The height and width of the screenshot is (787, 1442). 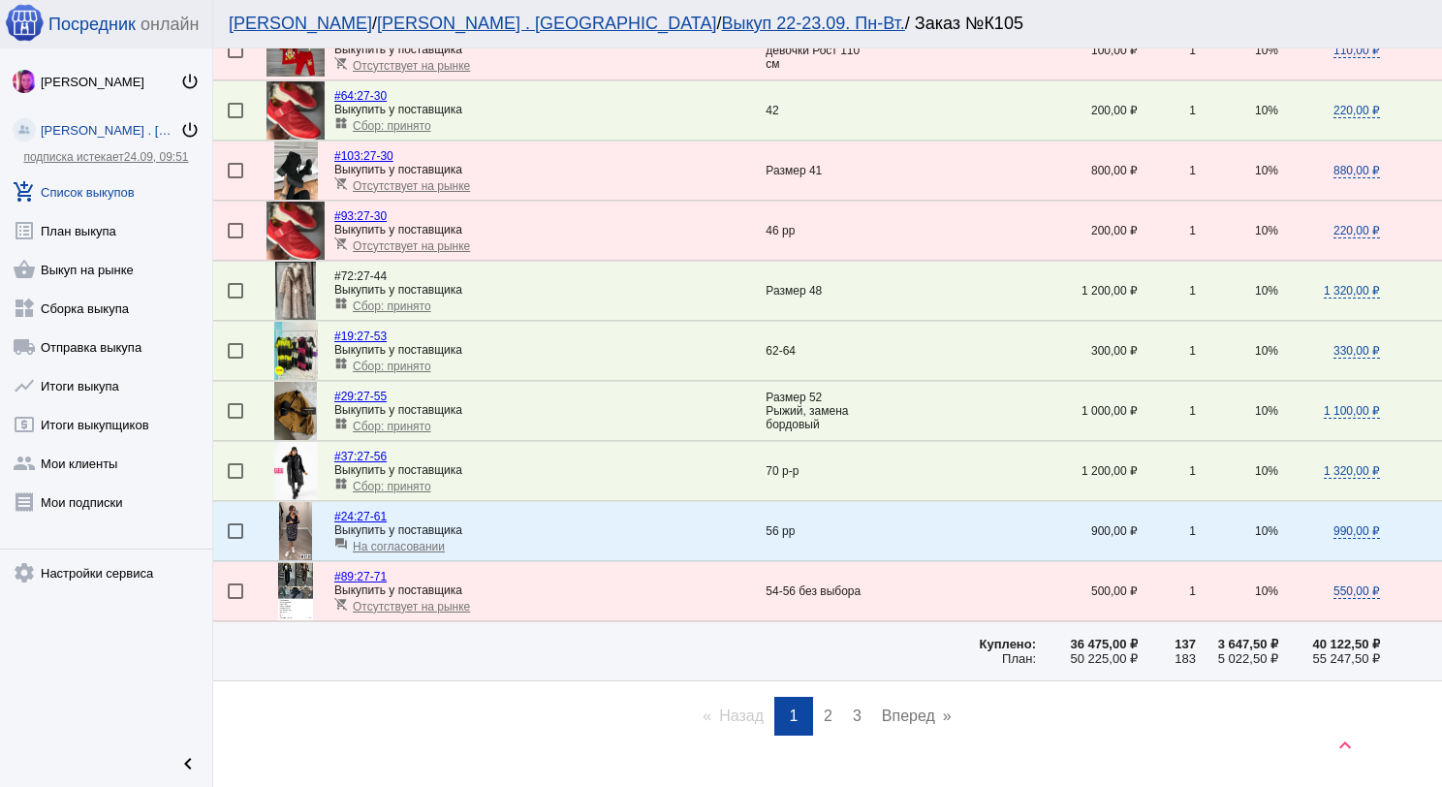 I want to click on div: Костюм для девочки Рост 110 см, so click(x=813, y=50).